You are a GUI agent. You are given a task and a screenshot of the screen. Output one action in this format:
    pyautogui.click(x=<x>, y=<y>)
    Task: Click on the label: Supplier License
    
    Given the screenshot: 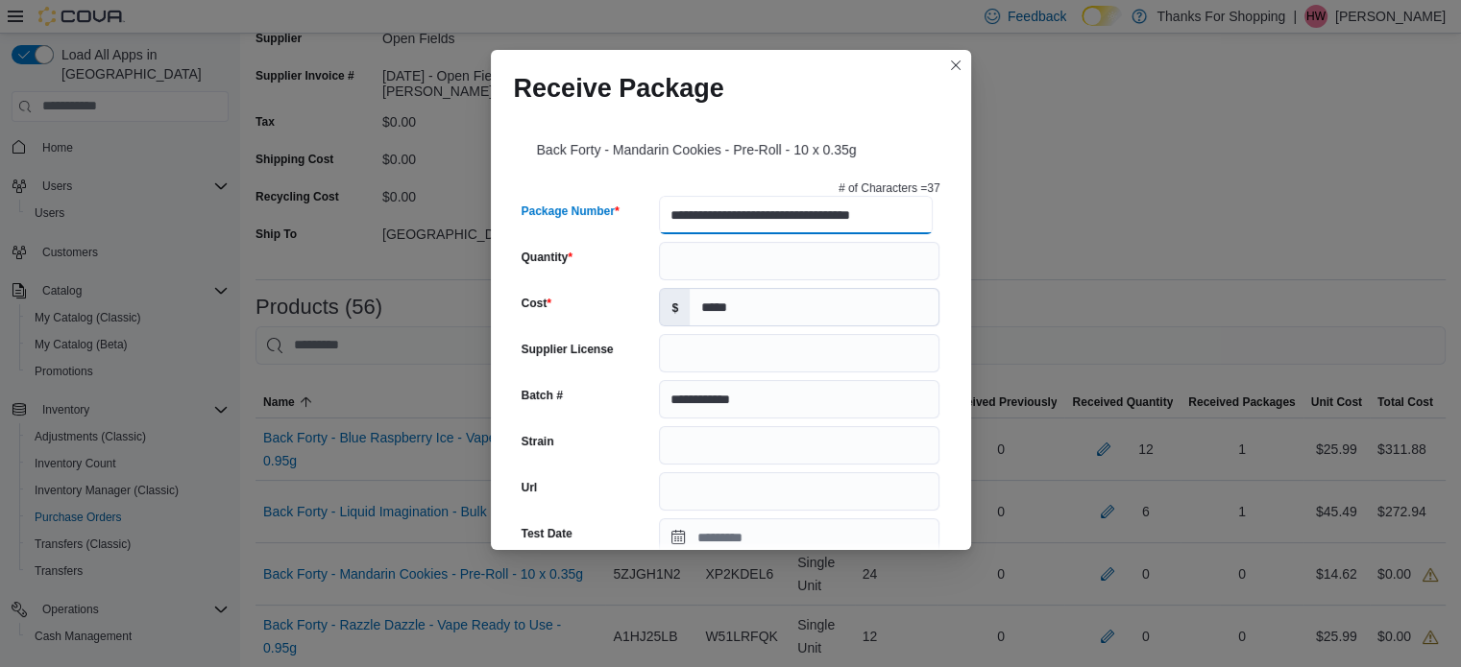 What is the action you would take?
    pyautogui.click(x=568, y=350)
    